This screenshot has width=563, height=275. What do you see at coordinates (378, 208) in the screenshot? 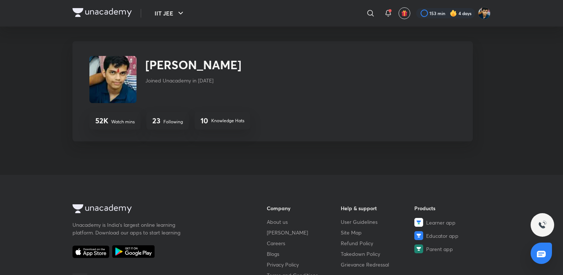
I see `h6: Help & support` at bounding box center [378, 208].